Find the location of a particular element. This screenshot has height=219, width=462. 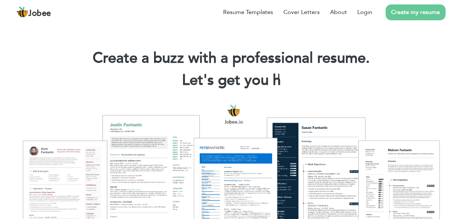

a: About is located at coordinates (339, 12).